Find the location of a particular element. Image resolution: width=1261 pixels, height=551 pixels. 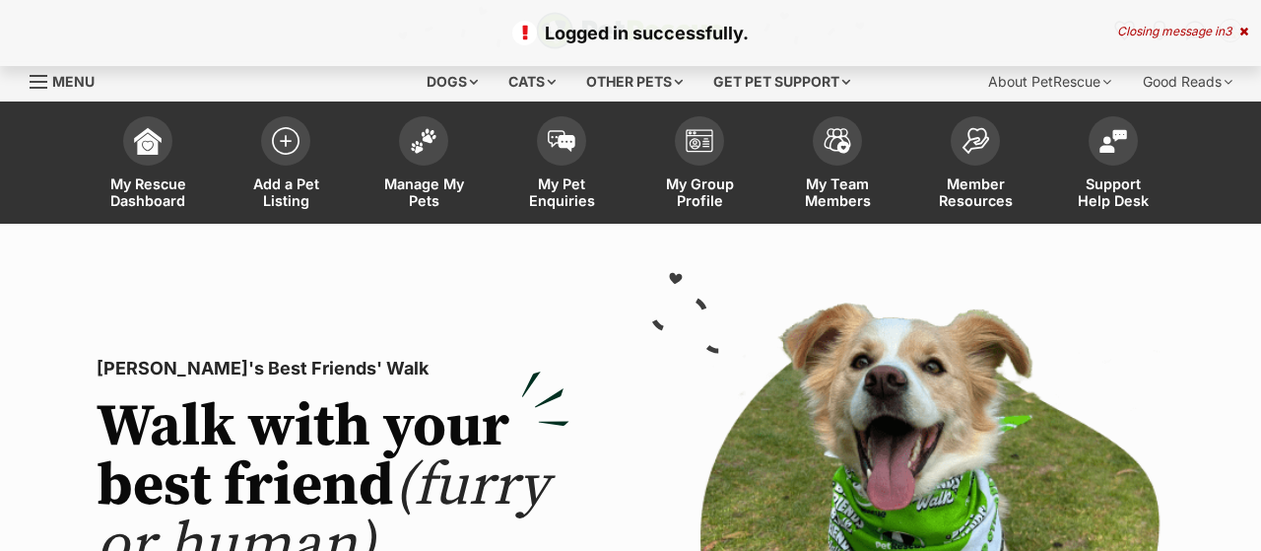

span: Add a Pet Listing is located at coordinates (286, 192).